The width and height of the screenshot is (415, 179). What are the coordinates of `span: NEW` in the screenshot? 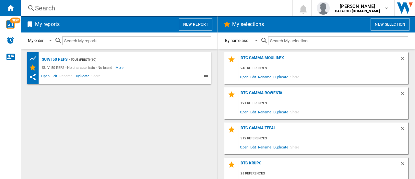 It's located at (15, 20).